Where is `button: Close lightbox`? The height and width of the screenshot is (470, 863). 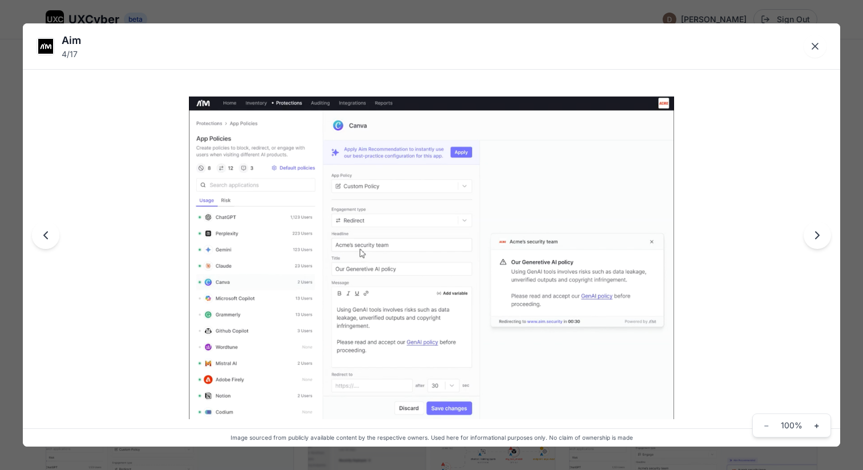 button: Close lightbox is located at coordinates (815, 46).